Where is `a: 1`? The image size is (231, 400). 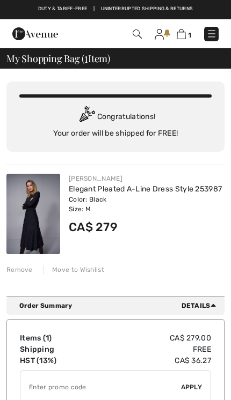 a: 1 is located at coordinates (183, 34).